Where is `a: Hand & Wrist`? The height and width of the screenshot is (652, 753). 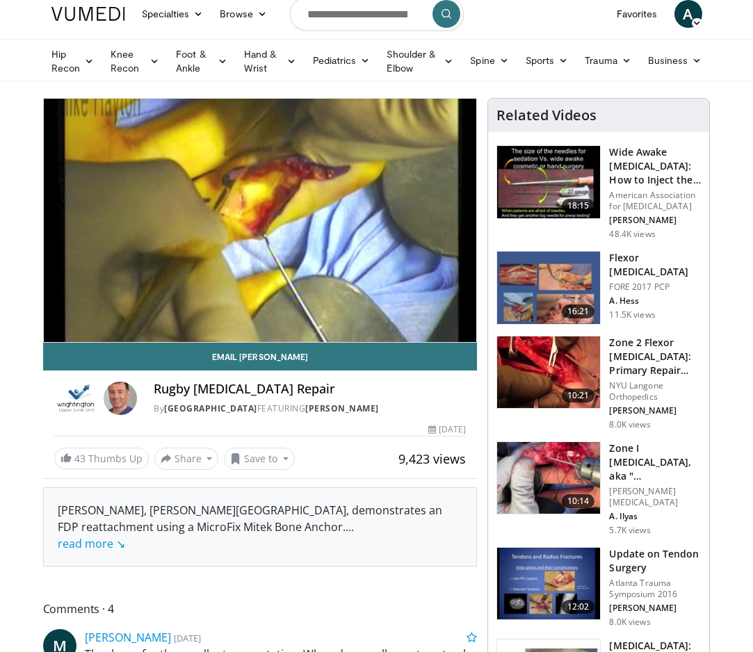 a: Hand & Wrist is located at coordinates (270, 61).